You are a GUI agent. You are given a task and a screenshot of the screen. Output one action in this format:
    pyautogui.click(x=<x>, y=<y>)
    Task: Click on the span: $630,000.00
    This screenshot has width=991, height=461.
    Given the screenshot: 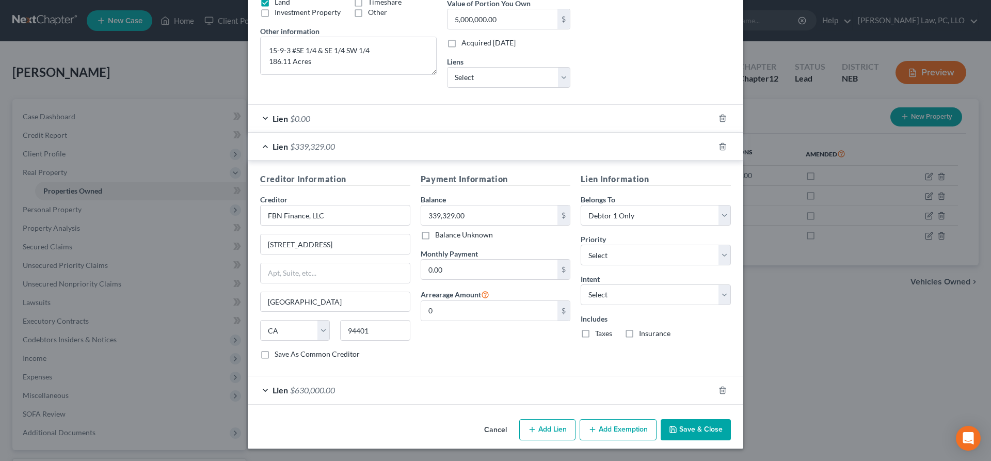 What is the action you would take?
    pyautogui.click(x=312, y=390)
    